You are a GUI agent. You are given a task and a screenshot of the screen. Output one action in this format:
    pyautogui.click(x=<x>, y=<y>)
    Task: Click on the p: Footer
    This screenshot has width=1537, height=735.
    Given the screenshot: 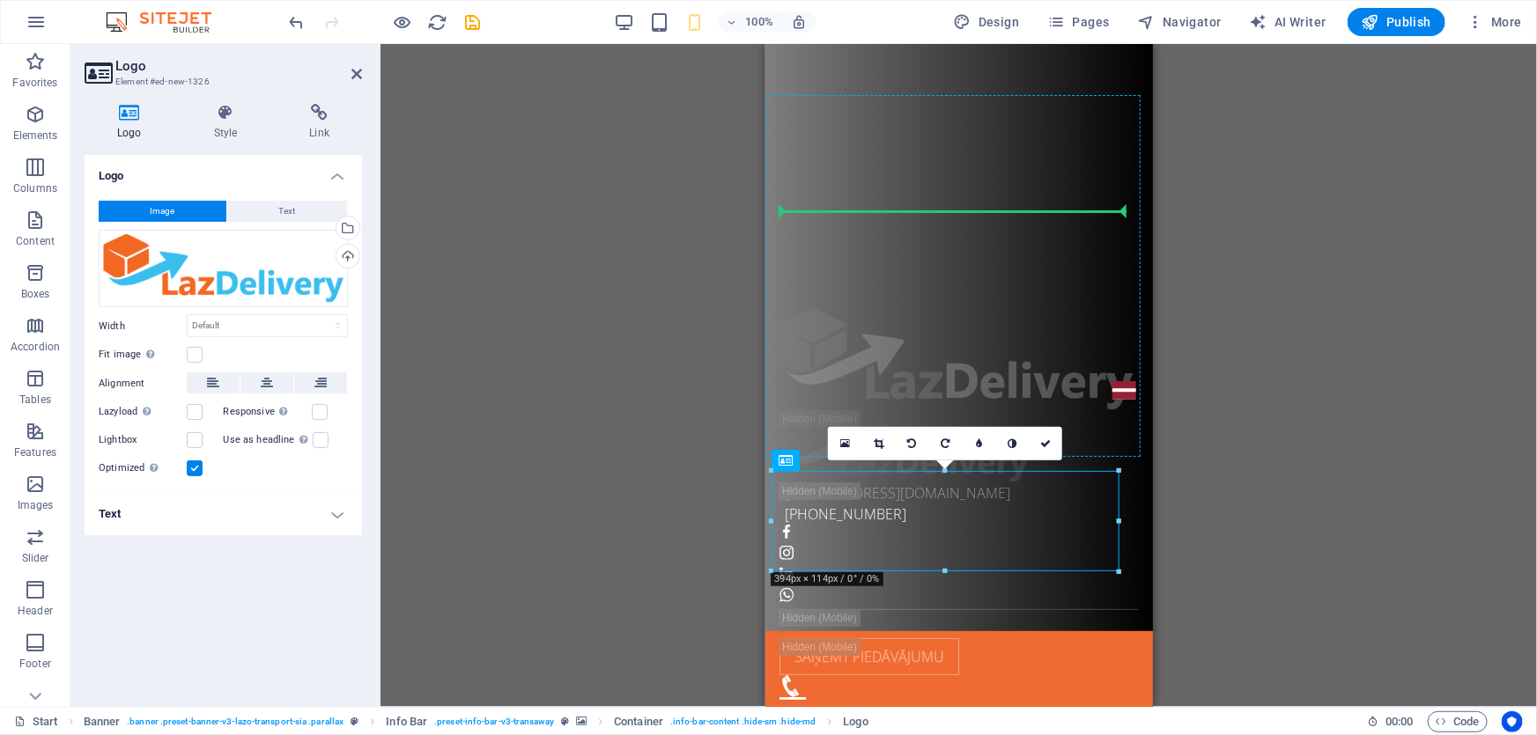 What is the action you would take?
    pyautogui.click(x=35, y=664)
    